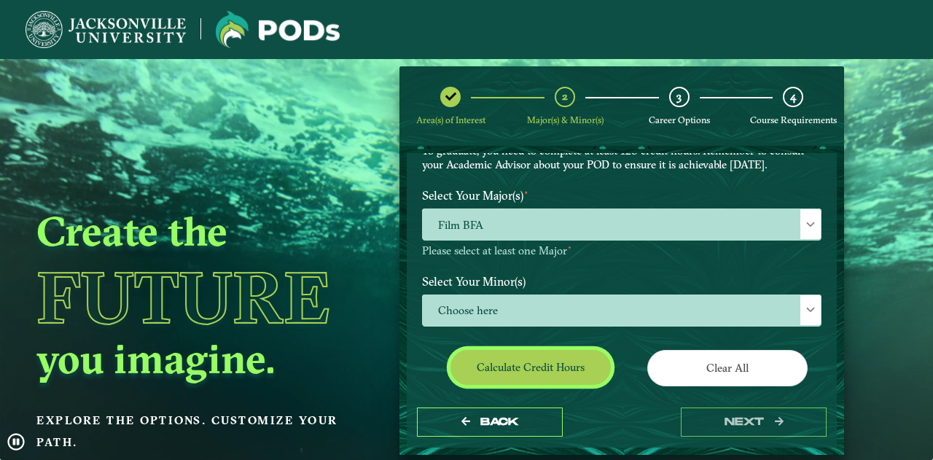 This screenshot has width=933, height=460. What do you see at coordinates (565, 96) in the screenshot?
I see `span: 2` at bounding box center [565, 96].